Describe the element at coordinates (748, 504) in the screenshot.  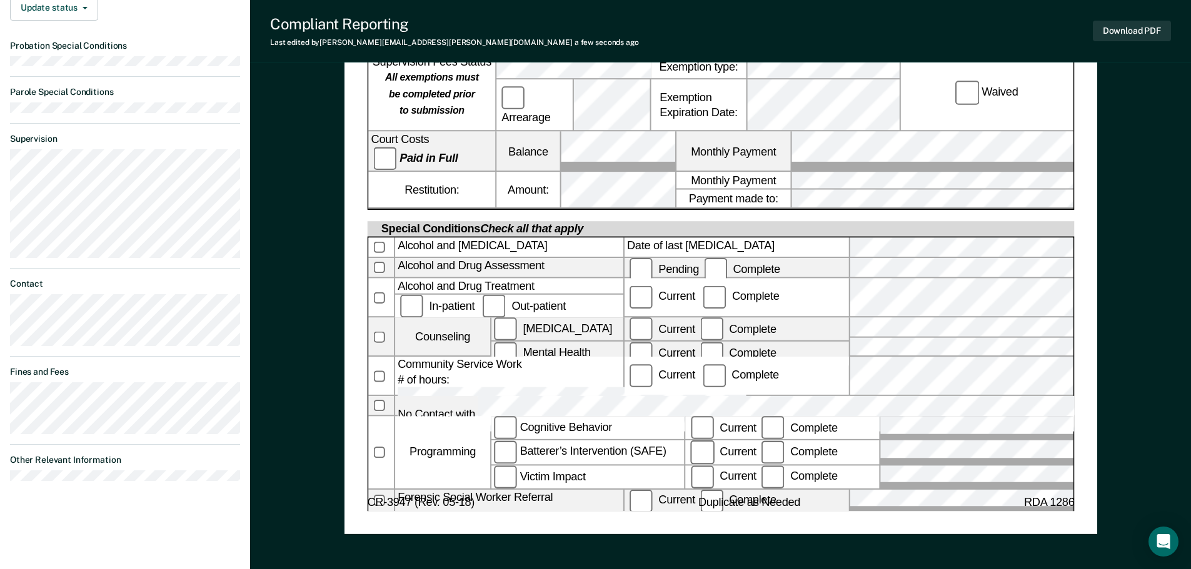
I see `span: Duplicate as Needed` at that location.